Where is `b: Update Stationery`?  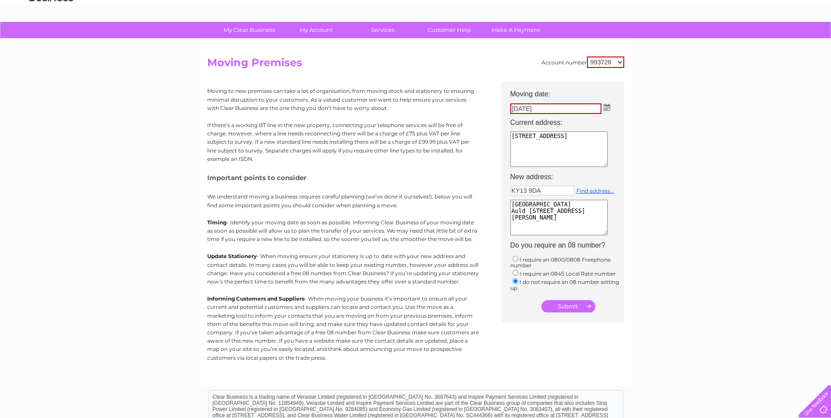 b: Update Stationery is located at coordinates (232, 256).